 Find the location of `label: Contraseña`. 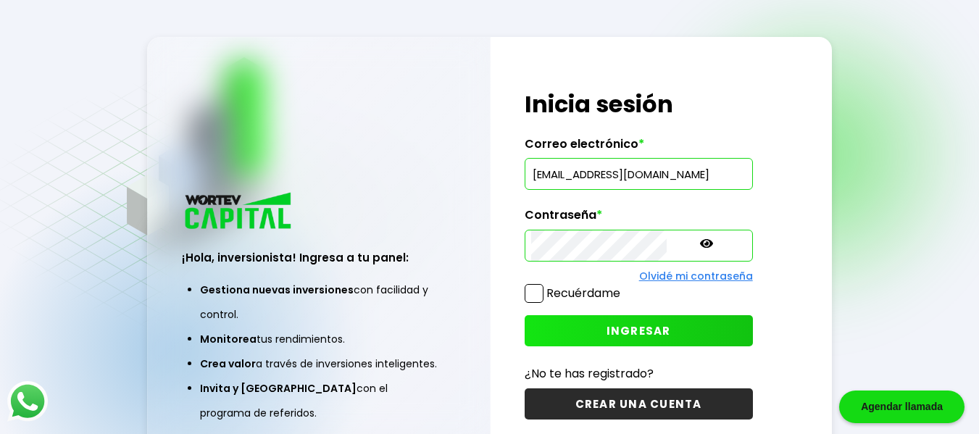

label: Contraseña is located at coordinates (639, 219).